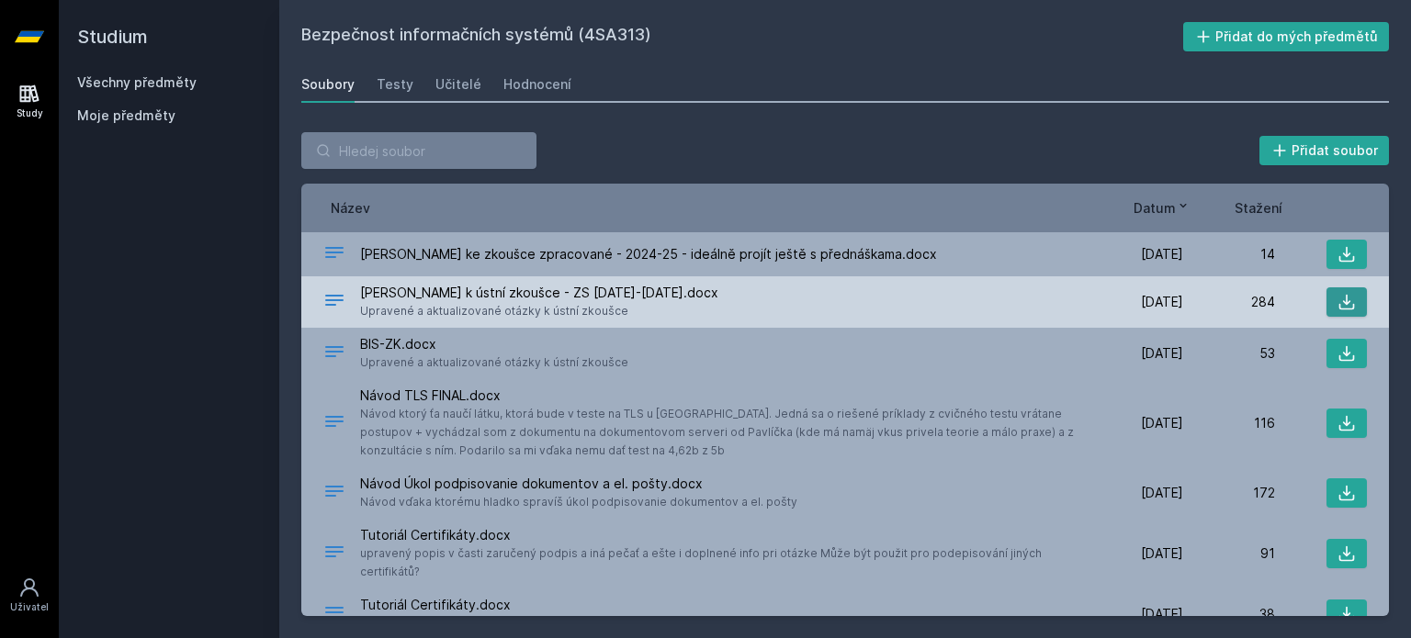 The width and height of the screenshot is (1411, 638). What do you see at coordinates (328, 84) in the screenshot?
I see `div: Soubory` at bounding box center [328, 84].